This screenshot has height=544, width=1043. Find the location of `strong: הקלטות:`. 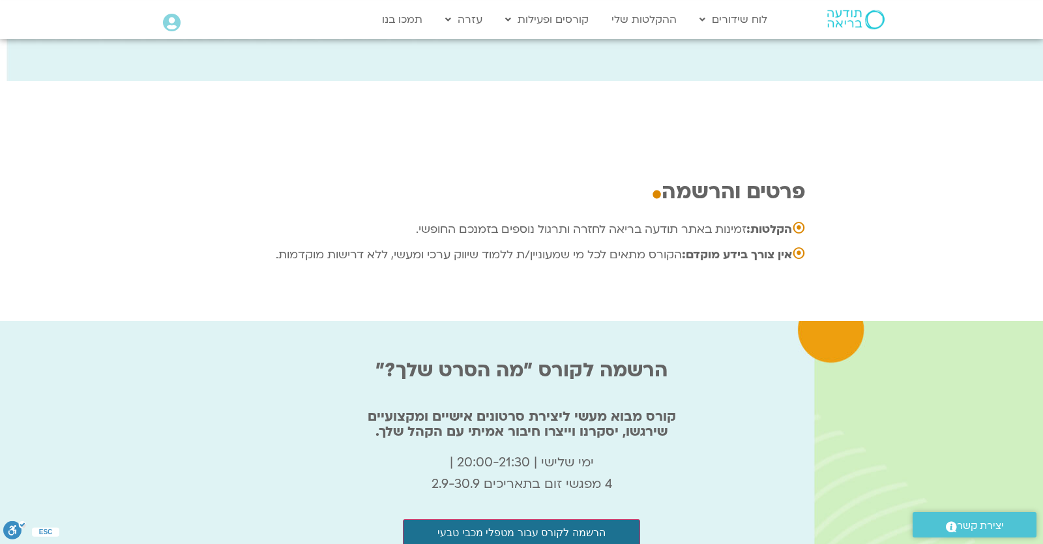

strong: הקלטות: is located at coordinates (776, 229).